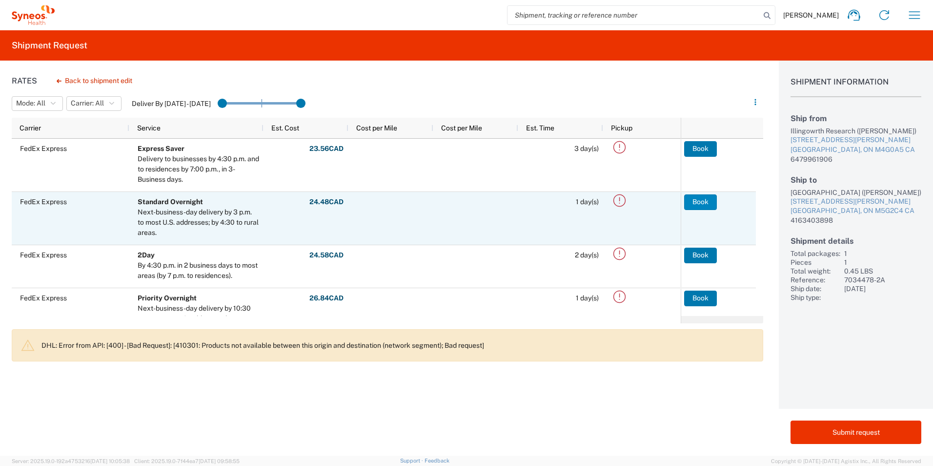 This screenshot has height=466, width=933. What do you see at coordinates (622, 128) in the screenshot?
I see `span: Pickup` at bounding box center [622, 128].